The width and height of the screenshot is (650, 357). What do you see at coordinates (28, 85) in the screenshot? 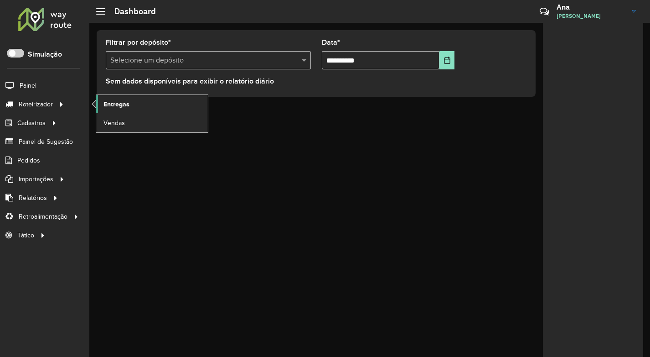
I see `span: Painel` at bounding box center [28, 85].